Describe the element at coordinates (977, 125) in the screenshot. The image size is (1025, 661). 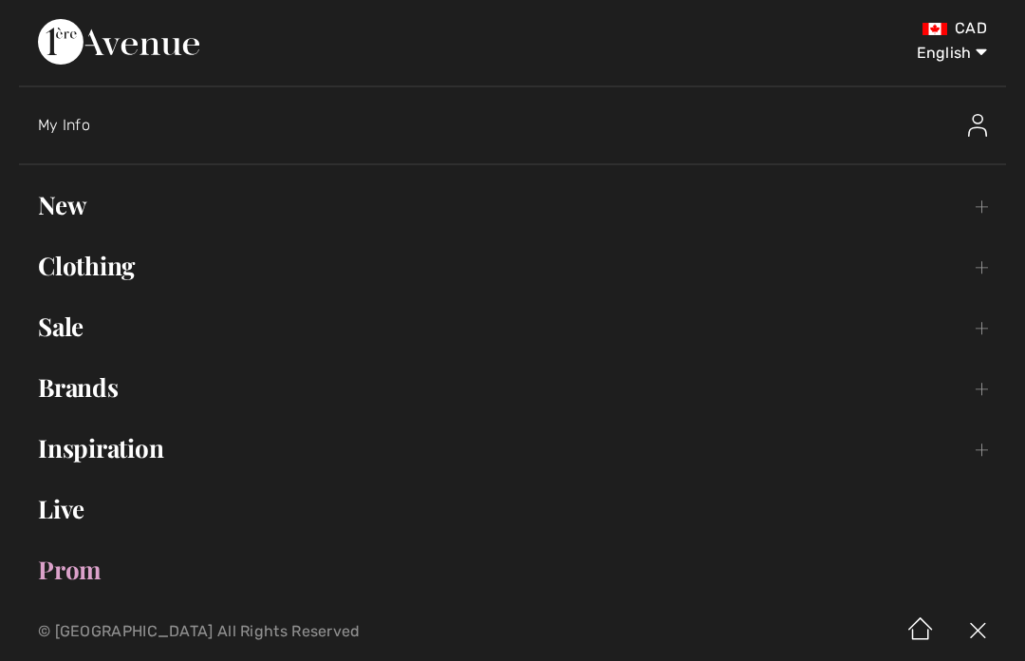
I see `img: My Info` at that location.